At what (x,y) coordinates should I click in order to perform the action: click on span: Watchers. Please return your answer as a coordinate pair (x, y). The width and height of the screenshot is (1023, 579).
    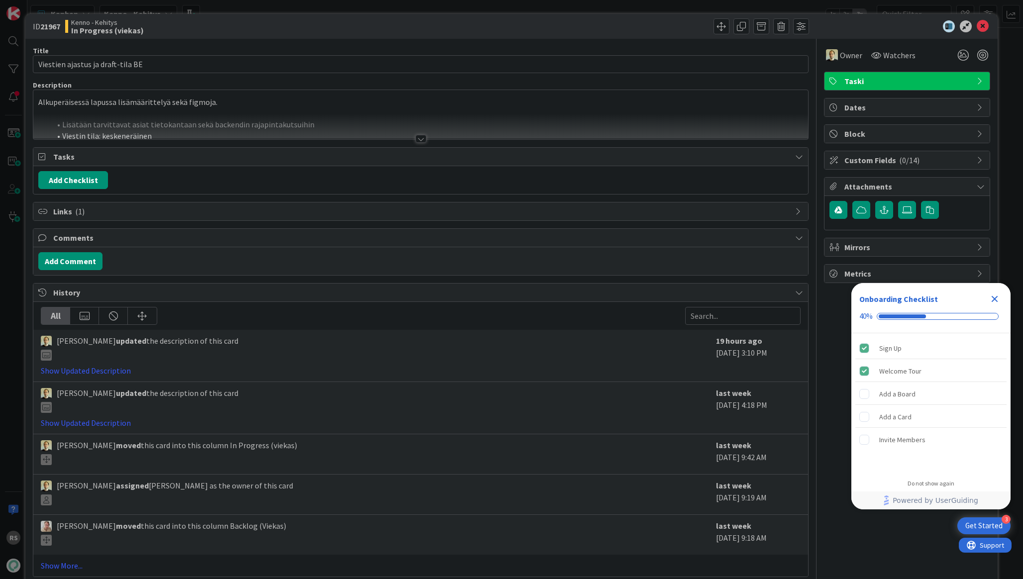
    Looking at the image, I should click on (899, 55).